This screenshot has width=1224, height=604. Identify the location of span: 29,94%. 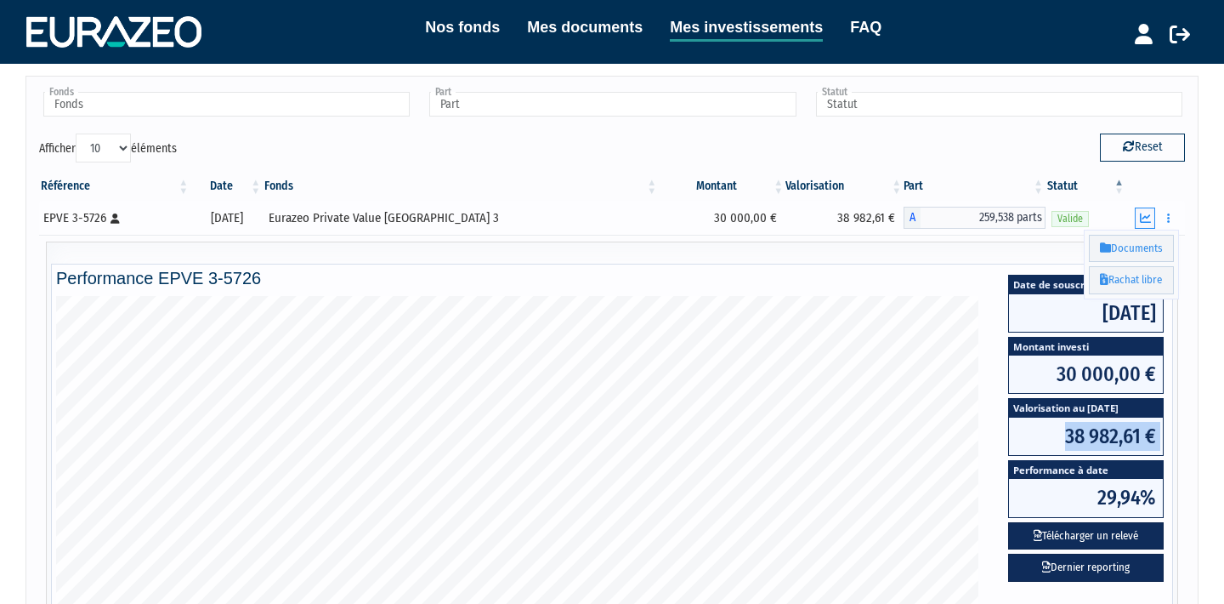
(1086, 497).